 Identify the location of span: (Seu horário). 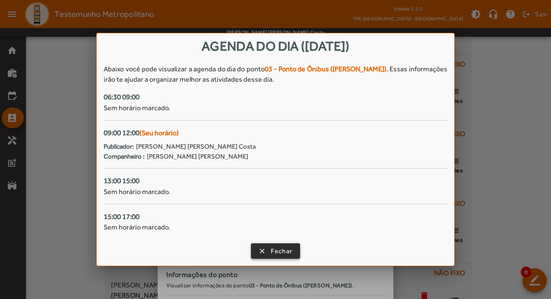
(159, 133).